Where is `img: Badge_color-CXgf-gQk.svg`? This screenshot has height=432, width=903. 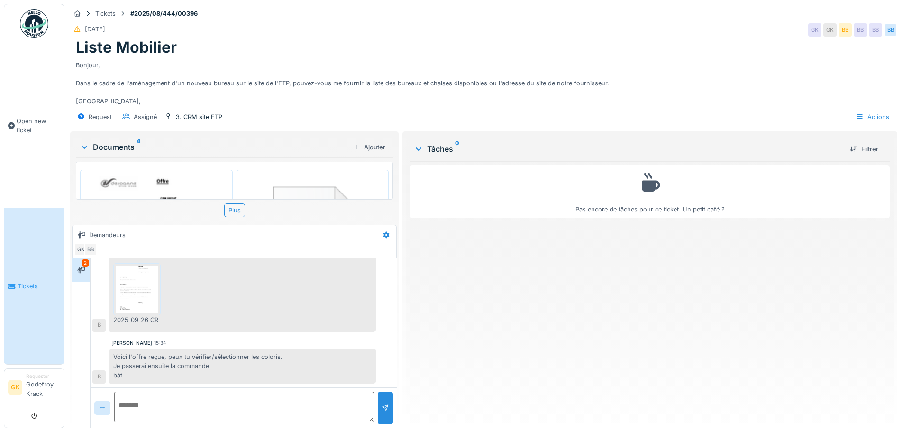
img: Badge_color-CXgf-gQk.svg is located at coordinates (34, 24).